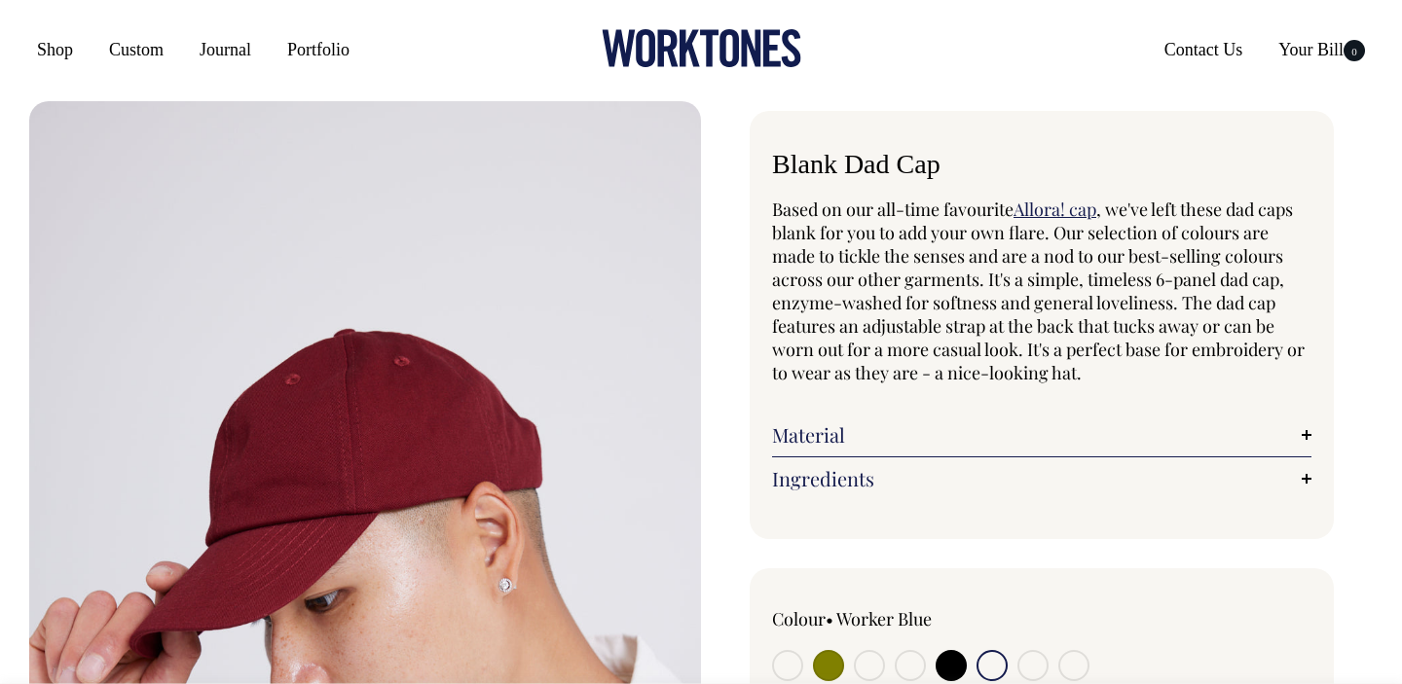  I want to click on span: , we've left these dad caps blank for you to add your own flare. Our selection of colours are mad..., so click(1038, 291).